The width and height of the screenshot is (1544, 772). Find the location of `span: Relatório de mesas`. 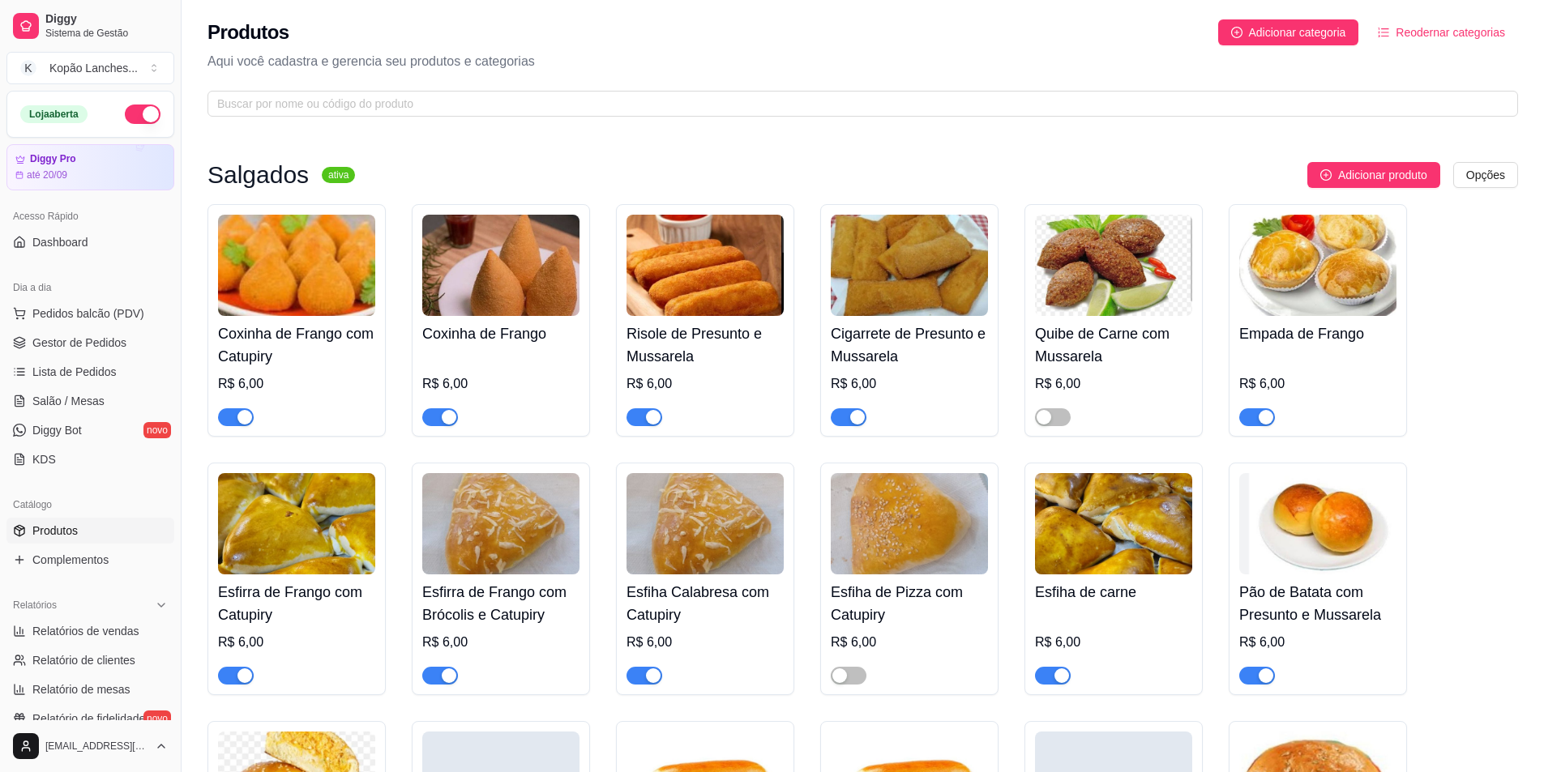

span: Relatório de mesas is located at coordinates (81, 690).